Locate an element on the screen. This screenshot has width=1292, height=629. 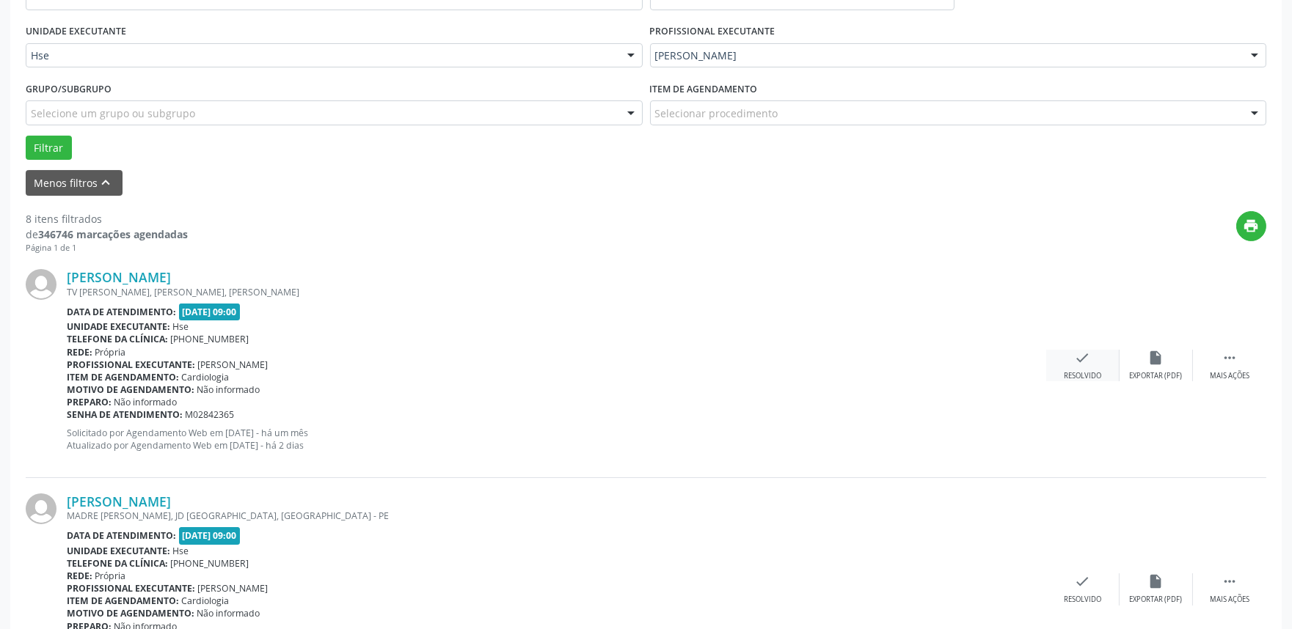
i: print is located at coordinates (1251, 226).